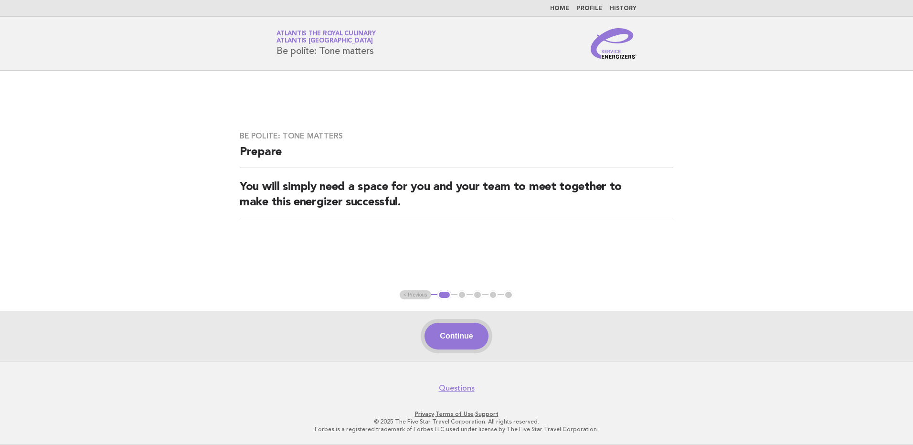 This screenshot has height=445, width=913. I want to click on img: Service Energizers, so click(613, 43).